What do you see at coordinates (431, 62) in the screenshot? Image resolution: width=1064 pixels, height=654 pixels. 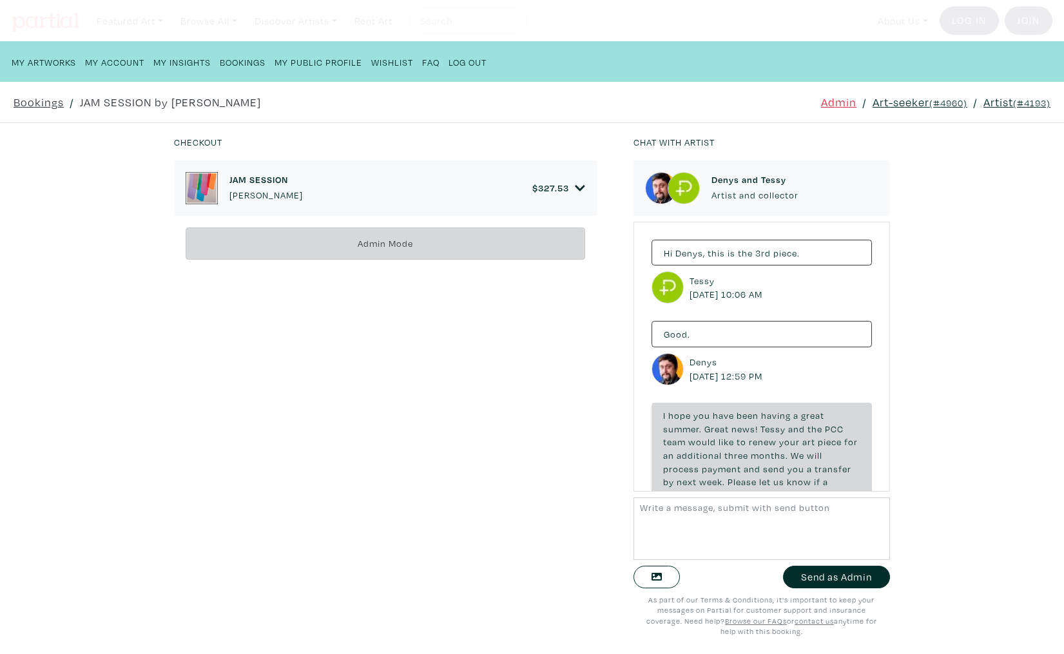 I see `small: FAQ` at bounding box center [431, 62].